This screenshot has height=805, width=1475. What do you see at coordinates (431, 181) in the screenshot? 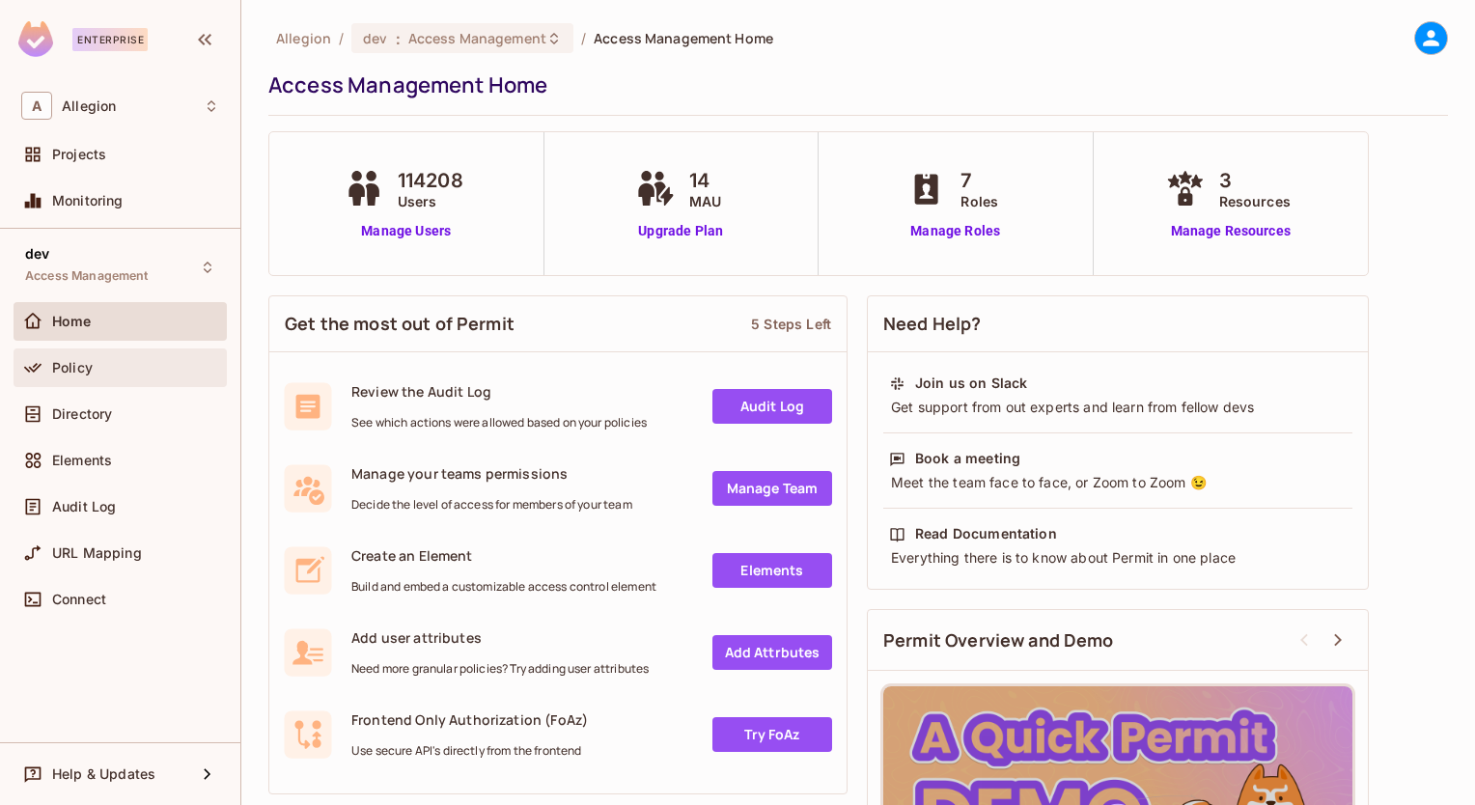
I see `span: 114208` at bounding box center [431, 181].